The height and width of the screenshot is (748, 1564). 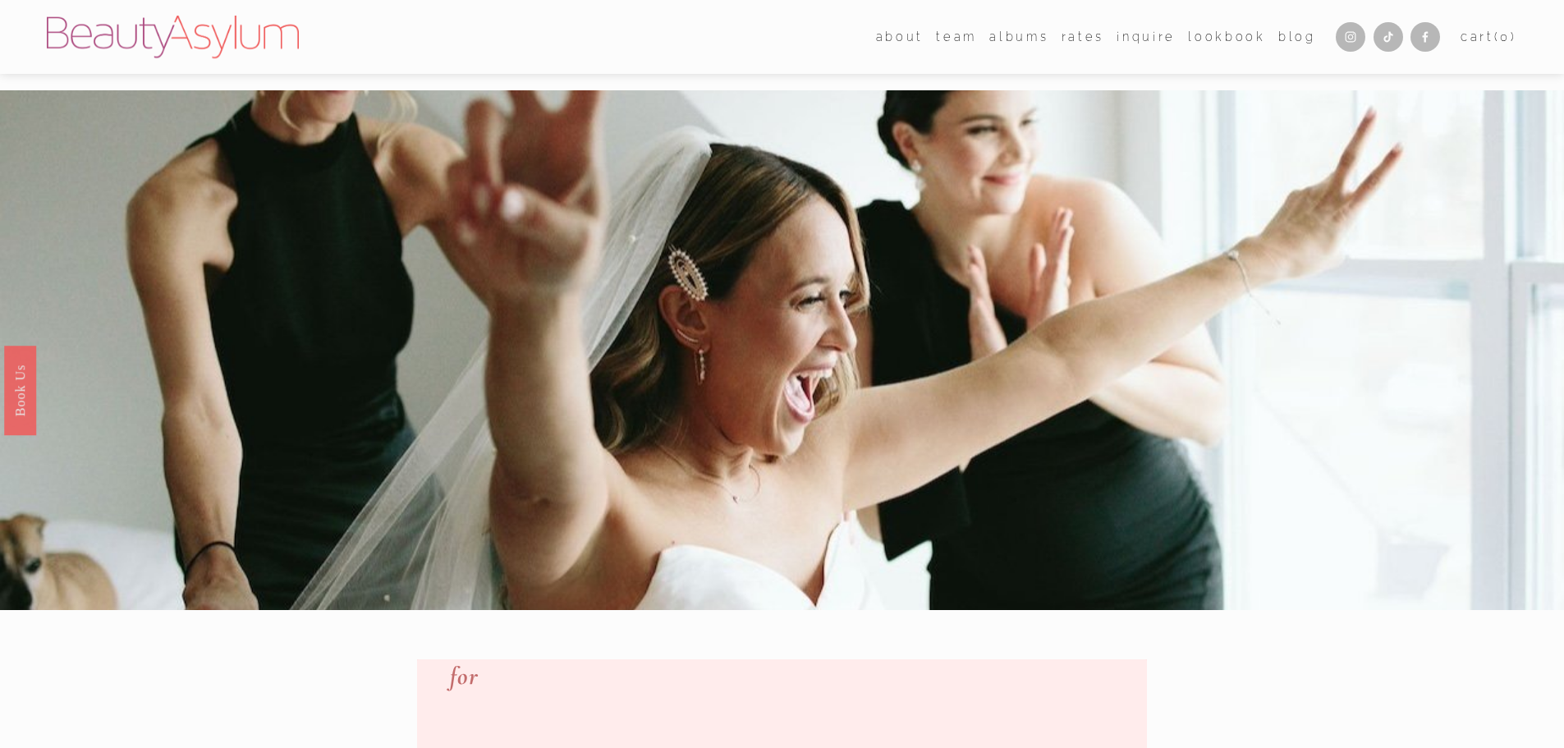 I want to click on a: albums, so click(x=1019, y=36).